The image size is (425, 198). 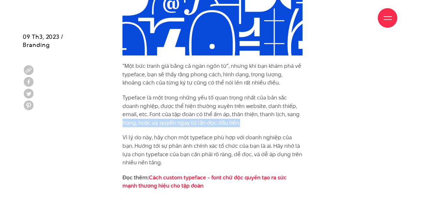 What do you see at coordinates (213, 150) in the screenshot?
I see `p: Vì lý do này, hãy chọn một typeface phù hợp với doanh nghiệp của bạn. Hướng tới sự phản ánh chính...` at bounding box center [213, 150].